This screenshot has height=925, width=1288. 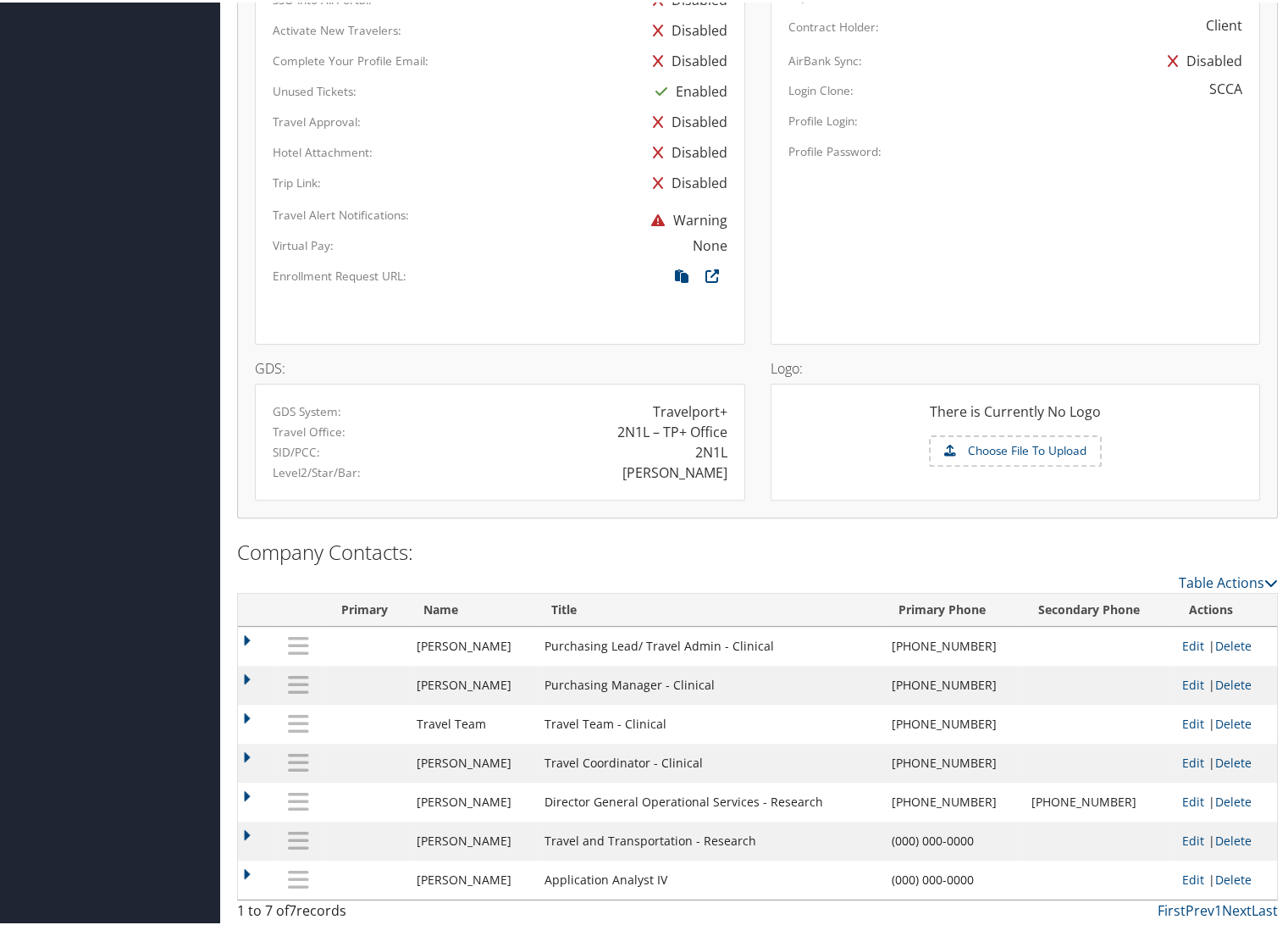 I want to click on div: 2N1L, so click(x=712, y=450).